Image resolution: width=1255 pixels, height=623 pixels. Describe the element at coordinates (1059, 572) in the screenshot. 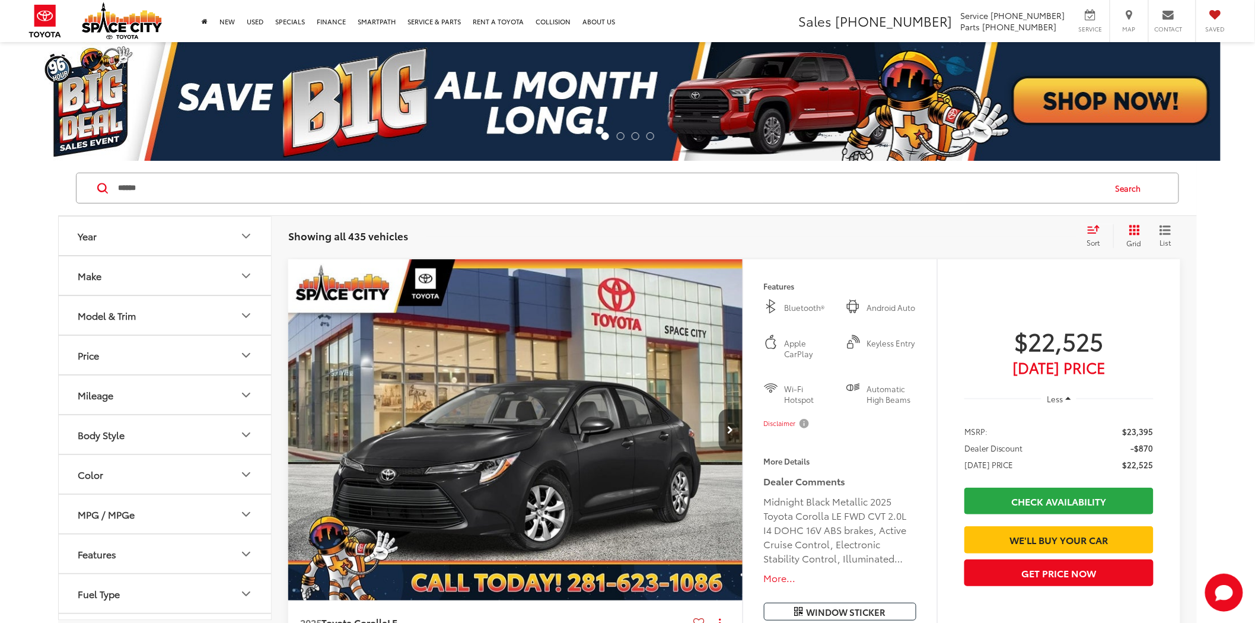

I see `button: Get Price Now` at that location.